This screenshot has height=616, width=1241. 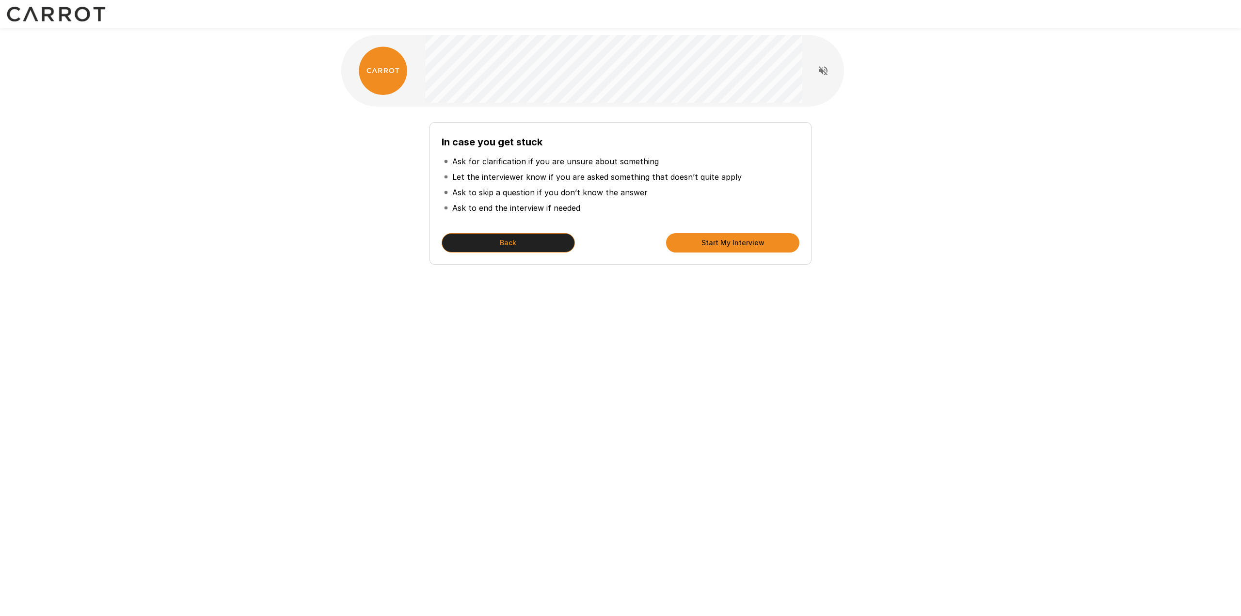 I want to click on p: Ask to skip a question if you don’t know the answer, so click(x=550, y=193).